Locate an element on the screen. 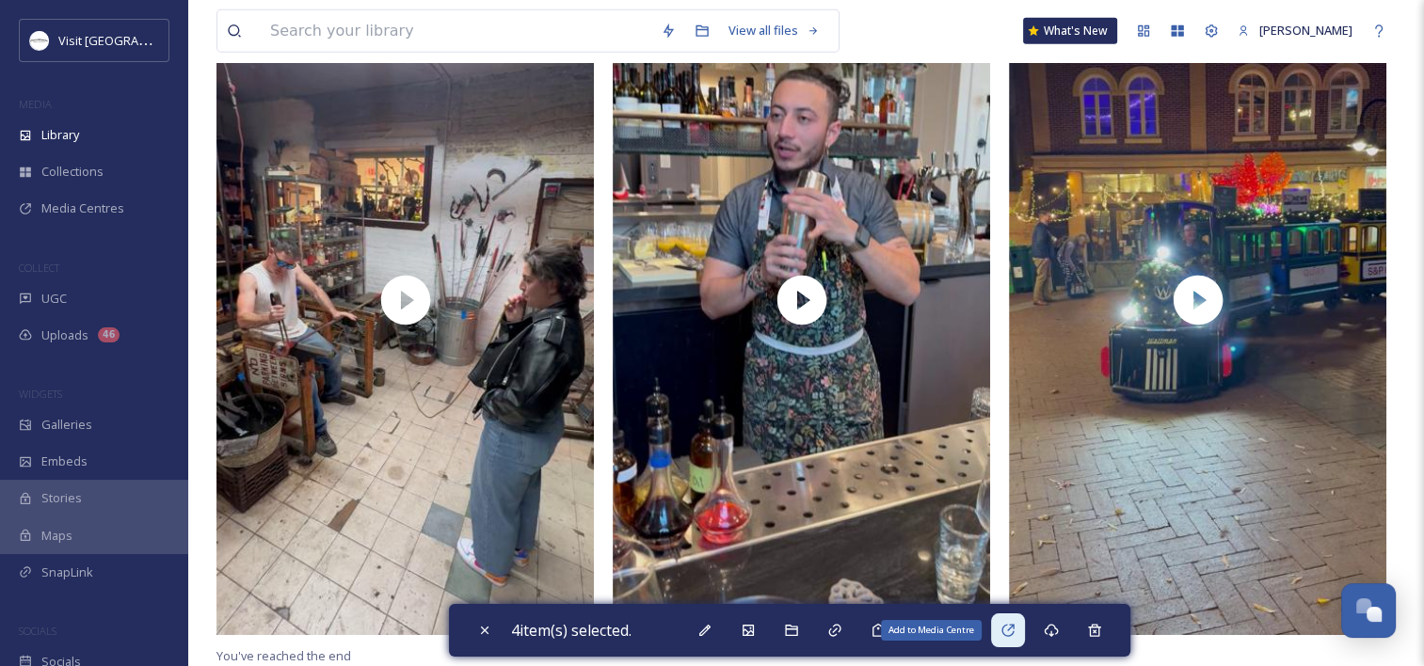 The width and height of the screenshot is (1424, 666). img: Circle%20Logo.png is located at coordinates (40, 40).